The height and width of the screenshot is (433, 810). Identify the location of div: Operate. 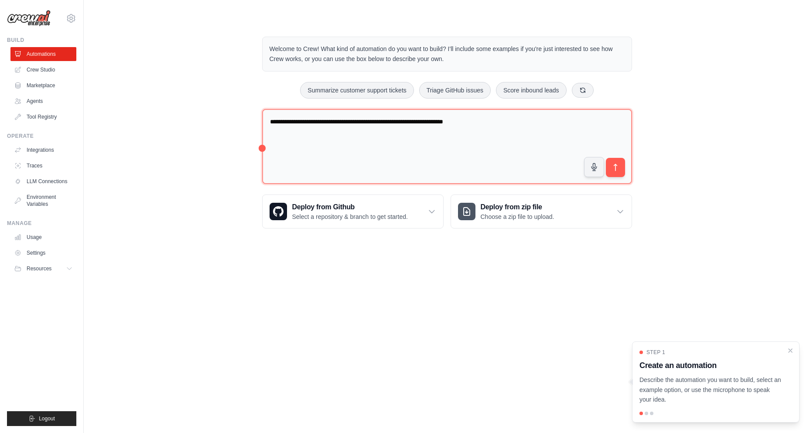
(41, 136).